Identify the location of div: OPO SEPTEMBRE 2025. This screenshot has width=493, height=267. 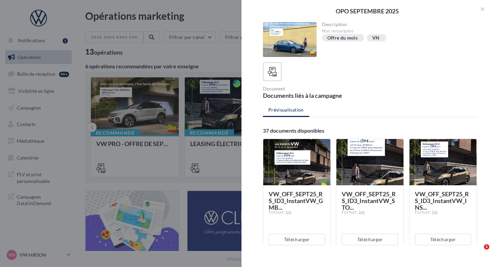
(367, 11).